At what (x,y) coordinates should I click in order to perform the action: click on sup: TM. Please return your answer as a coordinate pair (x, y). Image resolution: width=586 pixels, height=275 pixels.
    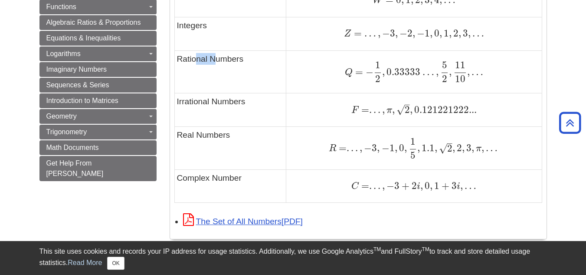
    Looking at the image, I should click on (377, 249).